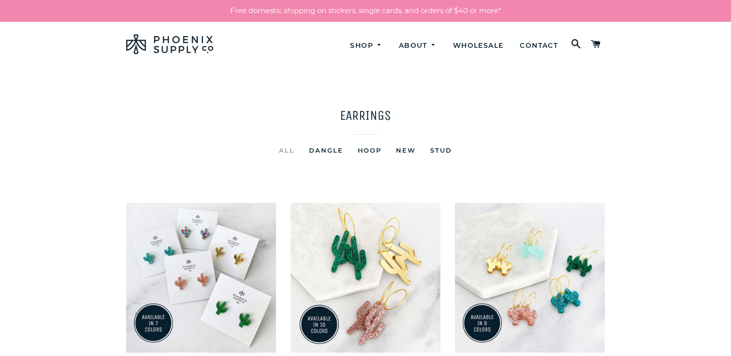 This screenshot has height=356, width=731. I want to click on a: Cactus Mini Hoop Earrings, so click(530, 278).